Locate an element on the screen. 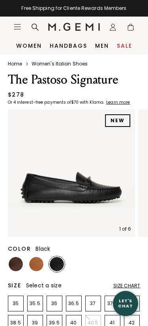  h1: The Pastoso Signature is located at coordinates (69, 80).